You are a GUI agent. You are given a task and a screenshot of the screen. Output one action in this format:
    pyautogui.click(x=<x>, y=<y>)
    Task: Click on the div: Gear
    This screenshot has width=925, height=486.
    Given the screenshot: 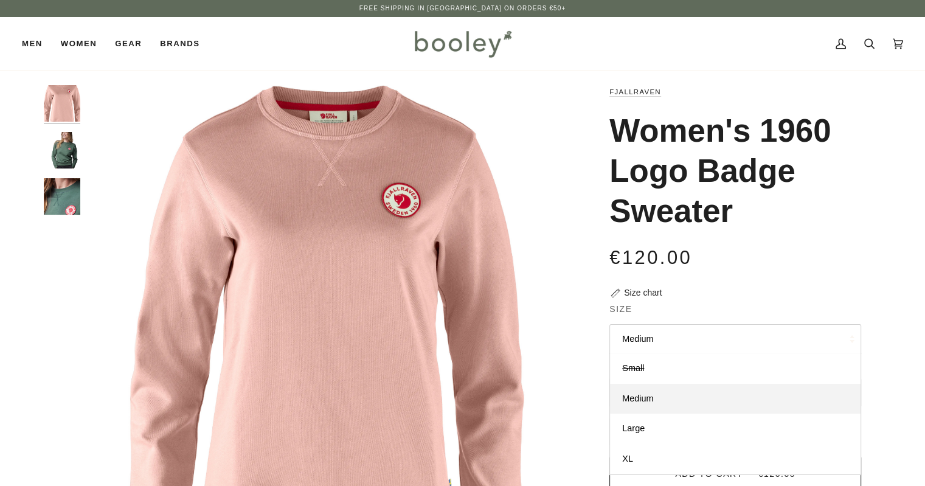 What is the action you would take?
    pyautogui.click(x=128, y=44)
    